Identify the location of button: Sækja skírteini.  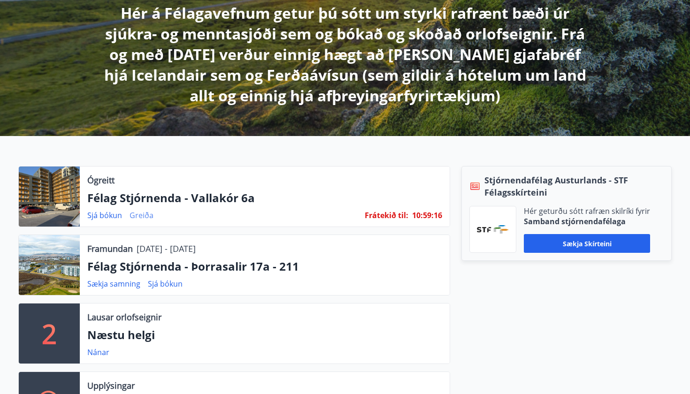
(586, 243).